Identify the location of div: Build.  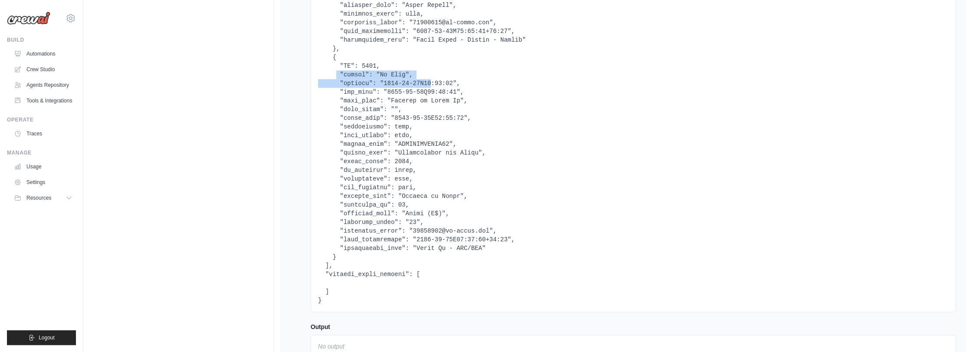
(41, 40).